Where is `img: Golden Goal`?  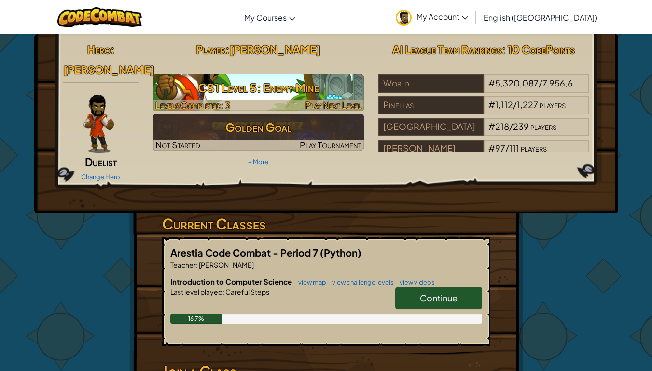
img: Golden Goal is located at coordinates (258, 132).